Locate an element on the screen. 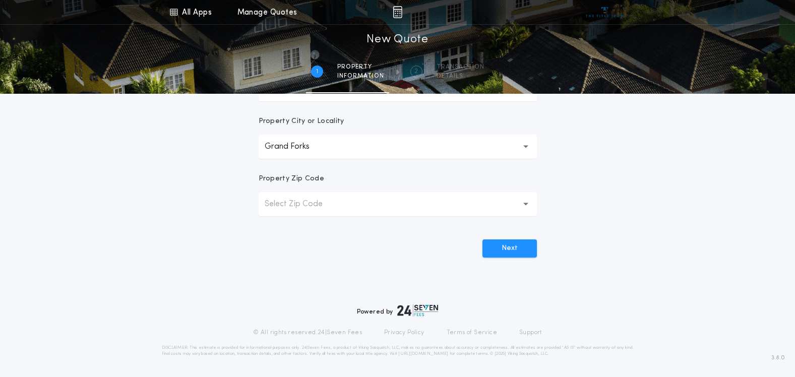  span: Property is located at coordinates (360, 67).